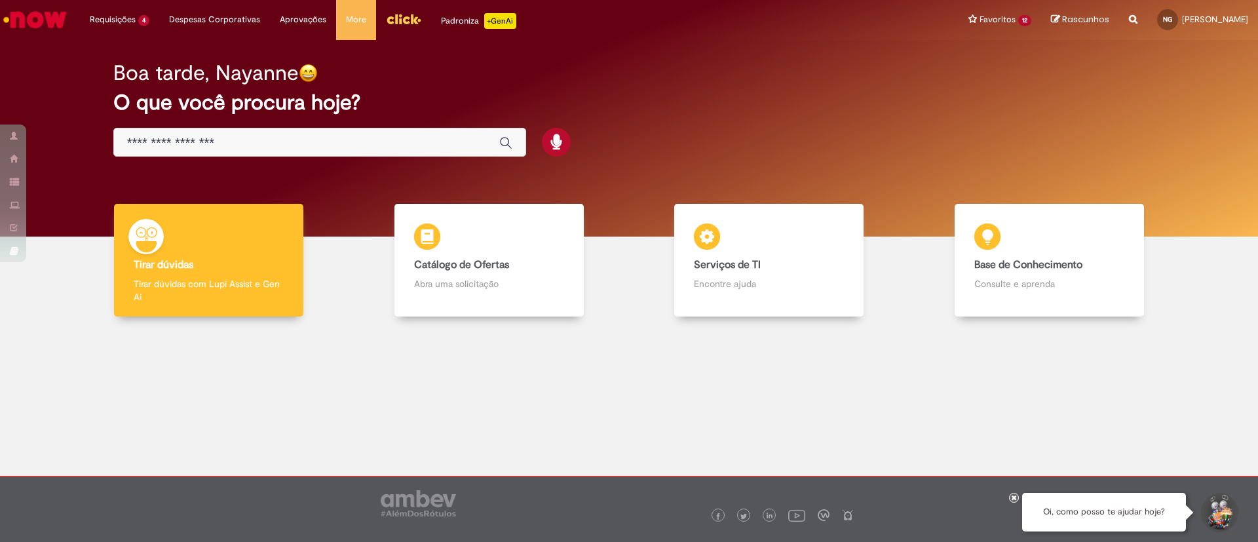 The height and width of the screenshot is (542, 1258). Describe the element at coordinates (308, 73) in the screenshot. I see `img: happy-face.png` at that location.